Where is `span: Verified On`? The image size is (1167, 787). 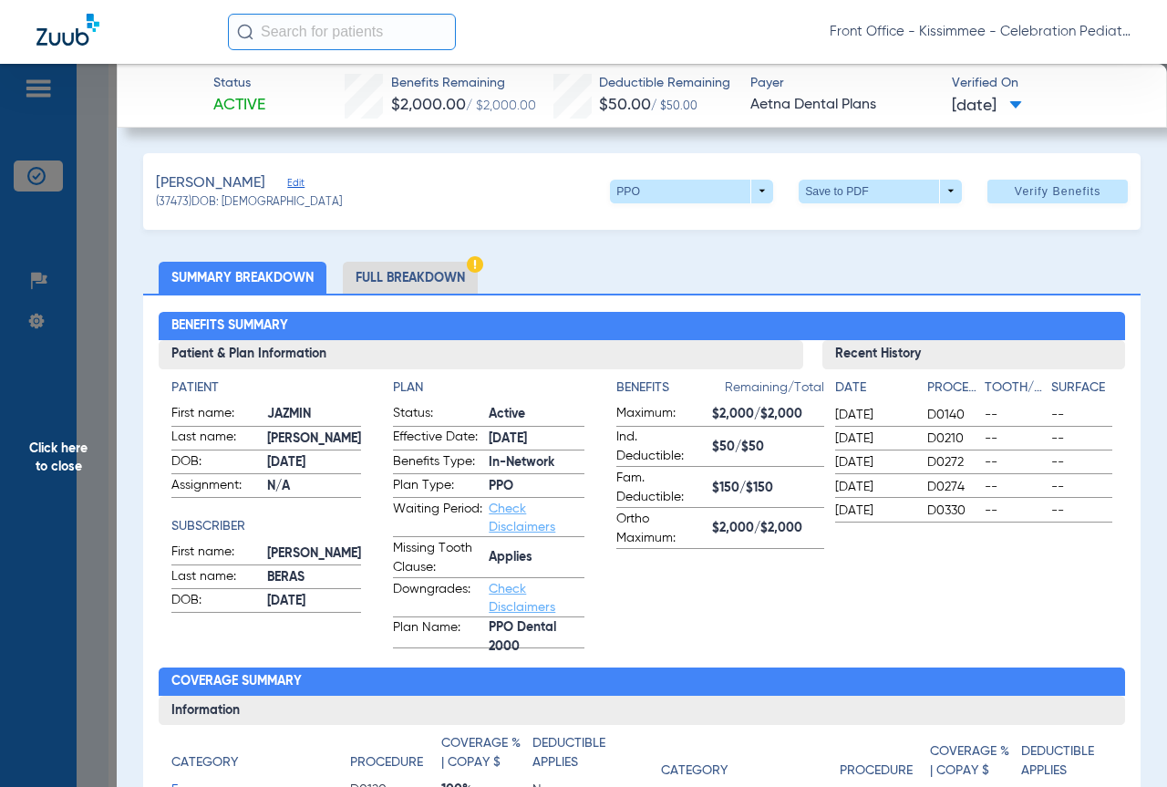
span: Verified On is located at coordinates (1044, 83).